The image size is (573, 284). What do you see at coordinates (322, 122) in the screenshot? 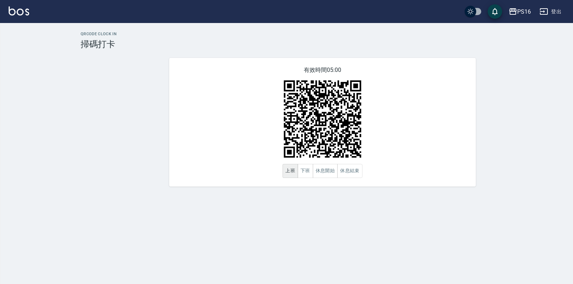
I see `div: 有效時間 05:00` at bounding box center [322, 122].